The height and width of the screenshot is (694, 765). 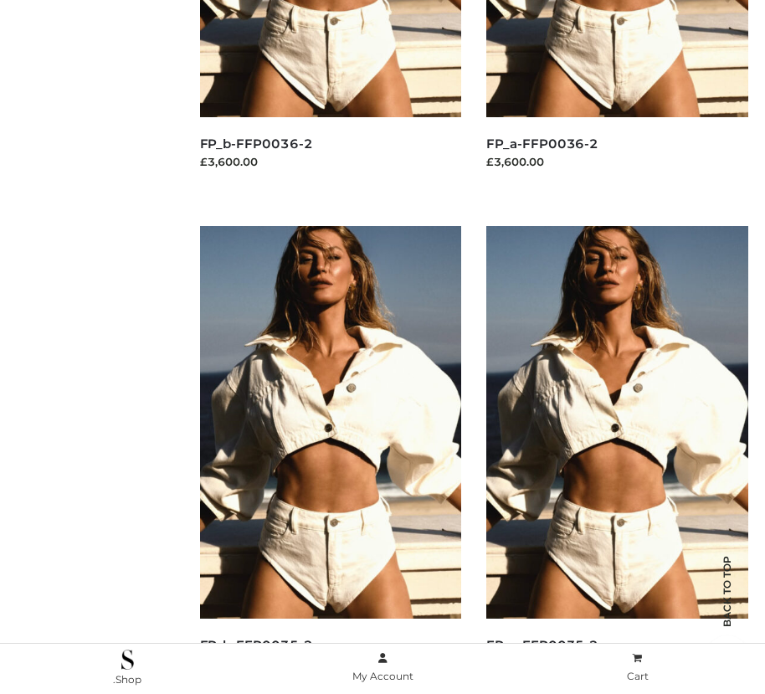 I want to click on img: .Shop, so click(x=127, y=659).